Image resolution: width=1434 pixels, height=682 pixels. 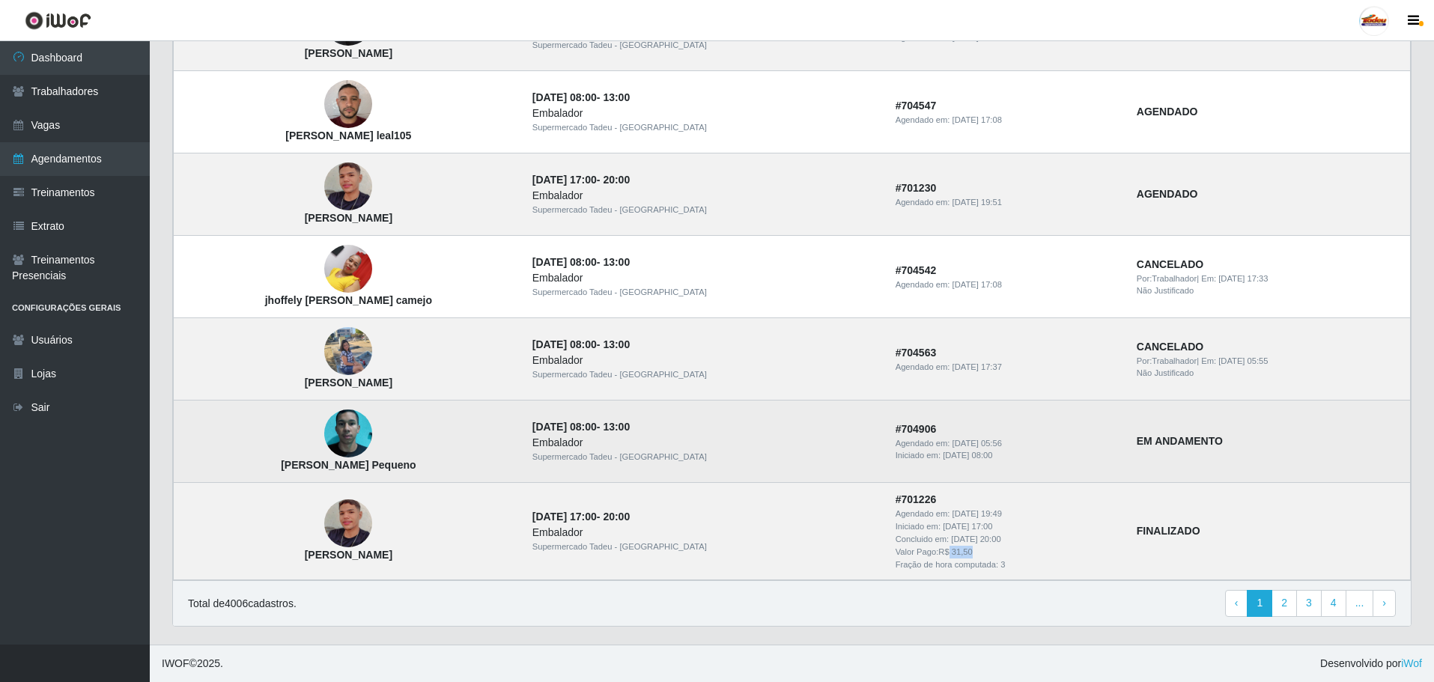 I want to click on div: Fração de hora computada: 3, so click(x=1007, y=564).